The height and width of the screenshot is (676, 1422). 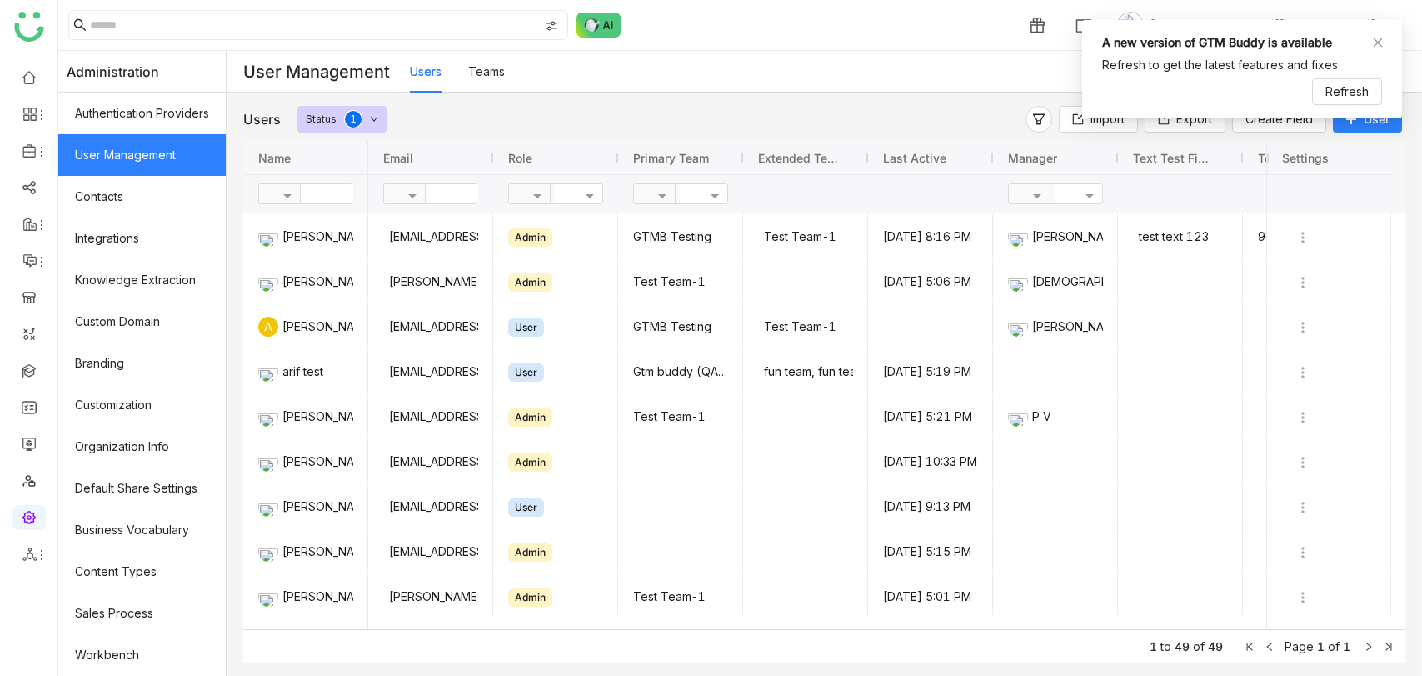 I want to click on span: Test Number field, so click(x=1299, y=157).